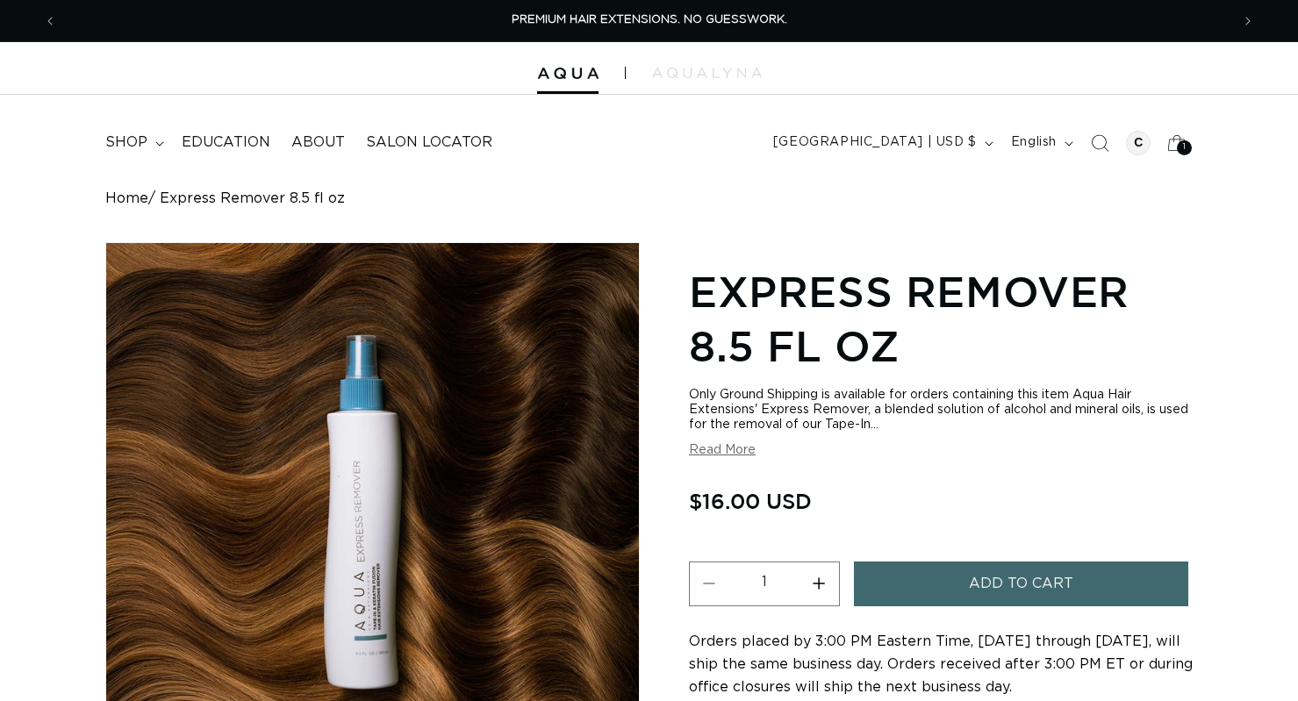 This screenshot has width=1298, height=701. I want to click on span: Salon Locator, so click(429, 142).